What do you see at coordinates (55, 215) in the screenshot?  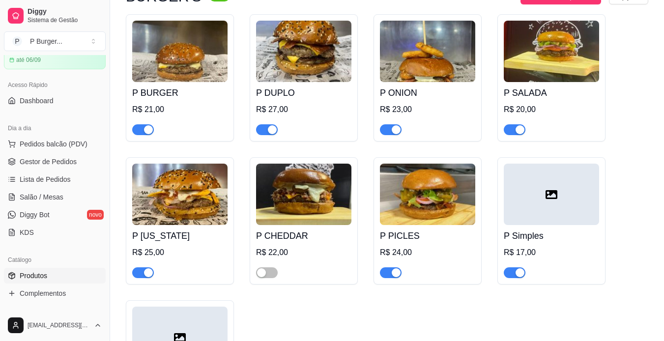 I see `a: Diggy Botnovo` at bounding box center [55, 215].